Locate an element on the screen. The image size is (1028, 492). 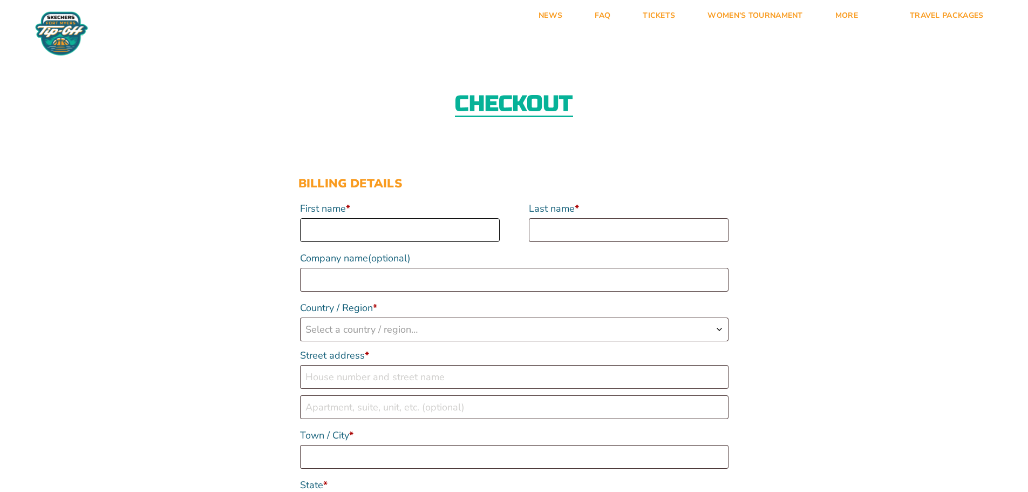
label: Last name is located at coordinates (629, 208).